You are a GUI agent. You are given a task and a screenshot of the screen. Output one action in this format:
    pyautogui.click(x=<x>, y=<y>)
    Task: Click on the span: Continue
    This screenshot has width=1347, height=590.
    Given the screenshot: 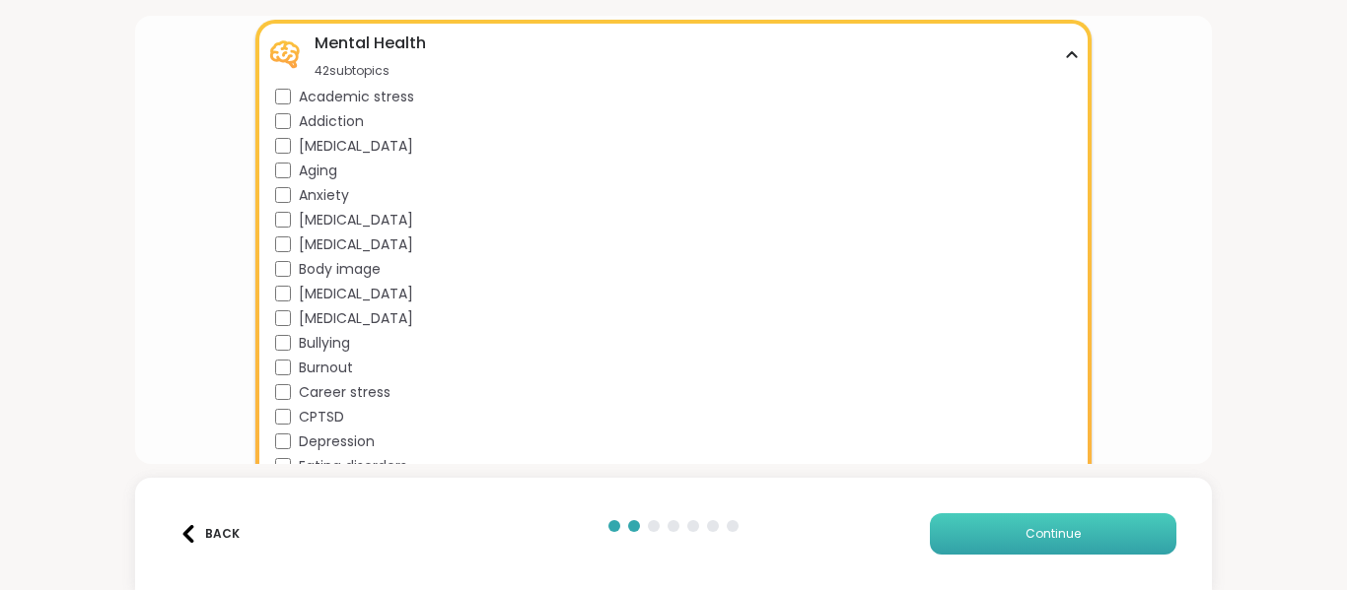 What is the action you would take?
    pyautogui.click(x=1053, y=534)
    